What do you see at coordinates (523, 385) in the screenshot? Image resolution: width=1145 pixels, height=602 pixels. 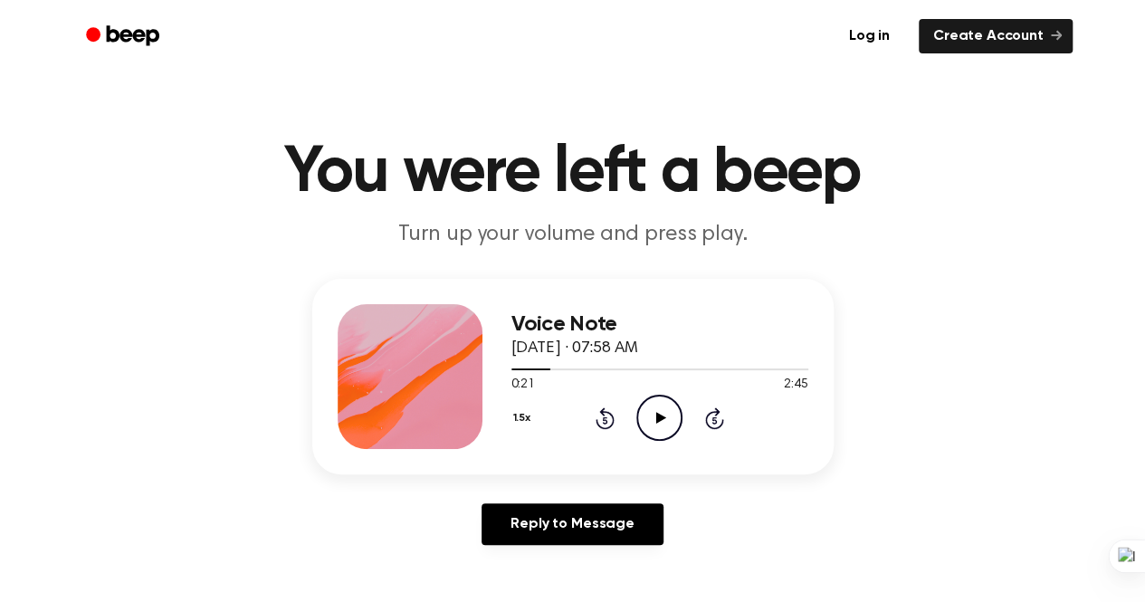 I see `span: 0:21` at bounding box center [523, 385].